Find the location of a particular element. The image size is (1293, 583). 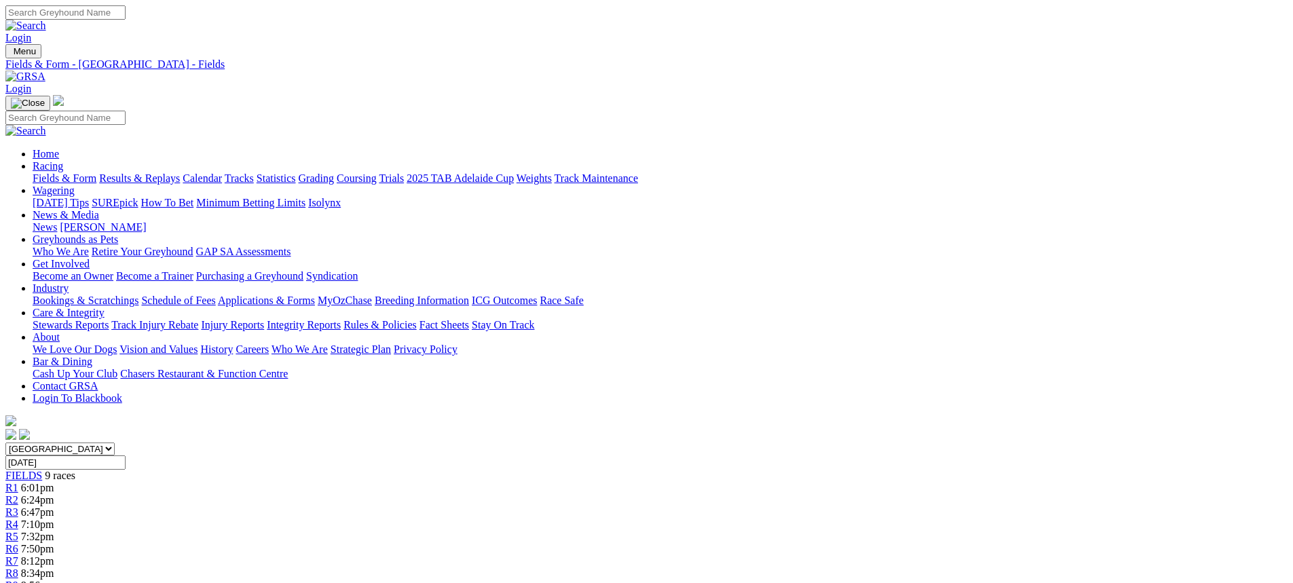

span: 6:01pm is located at coordinates (37, 487).